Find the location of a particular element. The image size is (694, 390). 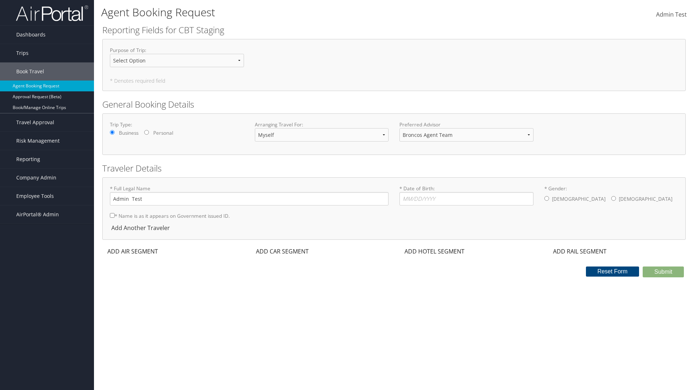

select: Purpose of Trip: is located at coordinates (177, 60).